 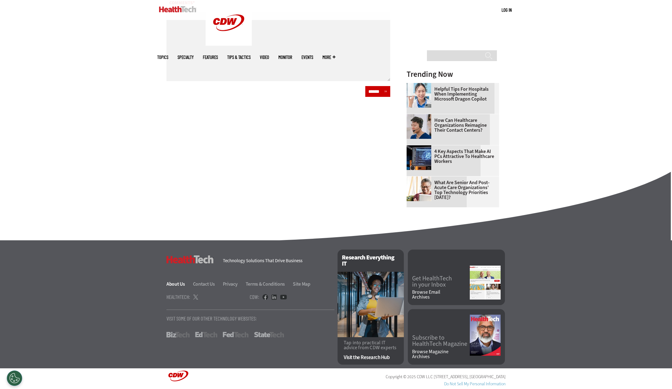 What do you see at coordinates (178, 297) in the screenshot?
I see `h4: HealthTech:` at bounding box center [178, 297].